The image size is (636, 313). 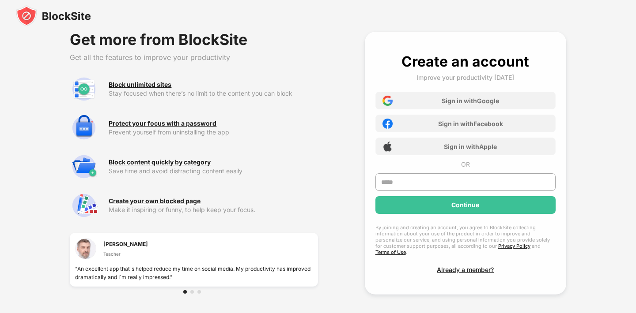 I want to click on div: By joining and creating an account, you agree to BlockSite collecting information about your use ..., so click(x=465, y=240).